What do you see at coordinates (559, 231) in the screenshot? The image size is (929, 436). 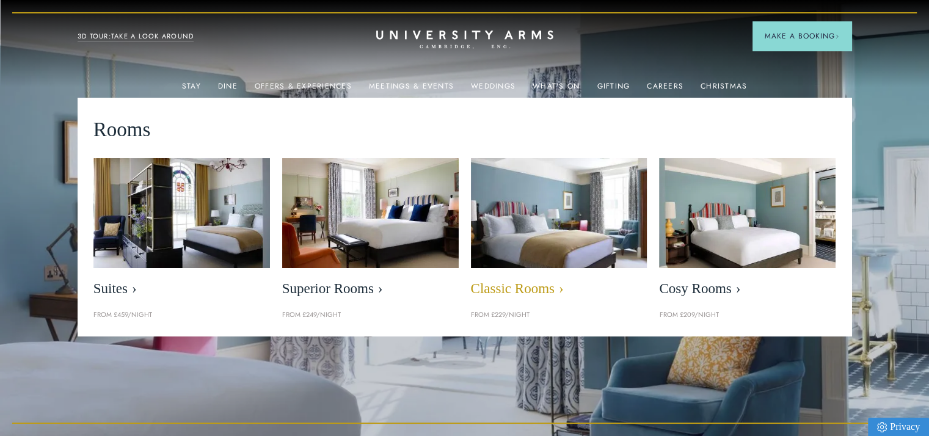 I see `a: image-7eccef6fe4fe90343db89eb79f703814c40db8b4-400x250-jpg Classic Rooms` at bounding box center [559, 231].